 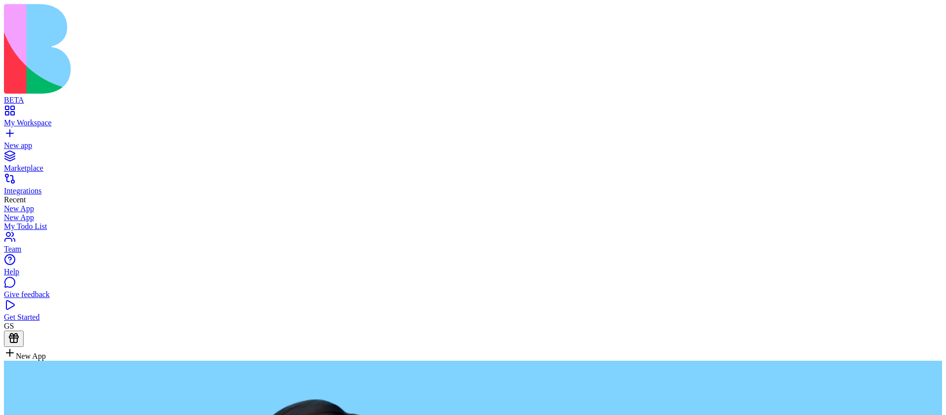 What do you see at coordinates (473, 249) in the screenshot?
I see `div: Team` at bounding box center [473, 249].